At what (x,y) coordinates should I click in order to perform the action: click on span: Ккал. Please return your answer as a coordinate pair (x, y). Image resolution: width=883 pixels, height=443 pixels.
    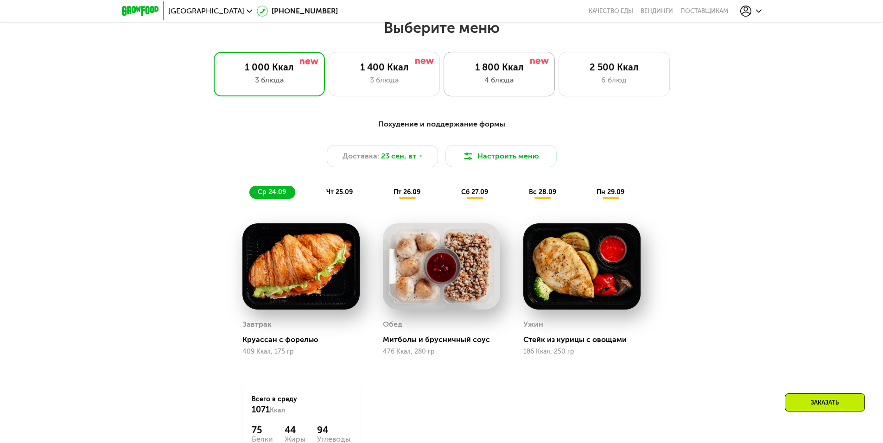
    Looking at the image, I should click on (277, 410).